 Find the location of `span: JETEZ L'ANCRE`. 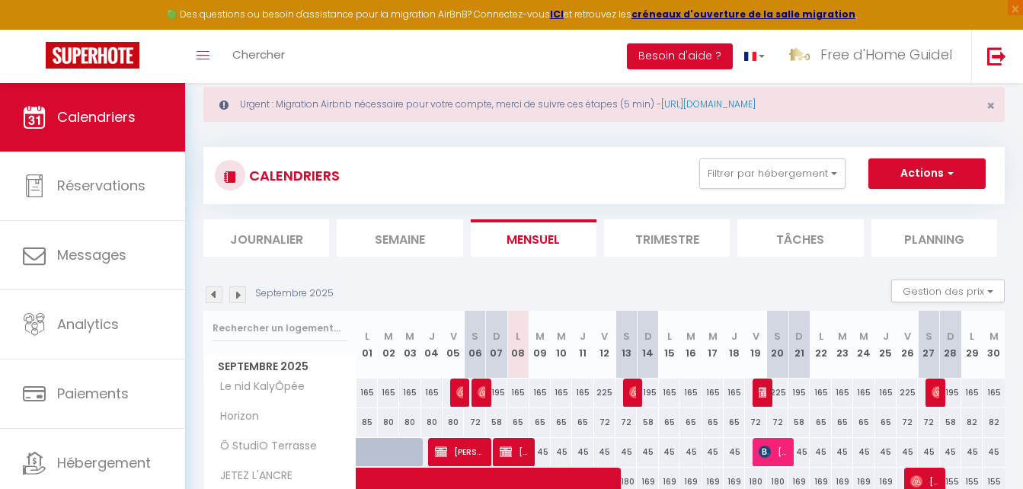

span: JETEZ L'ANCRE is located at coordinates (251, 476).